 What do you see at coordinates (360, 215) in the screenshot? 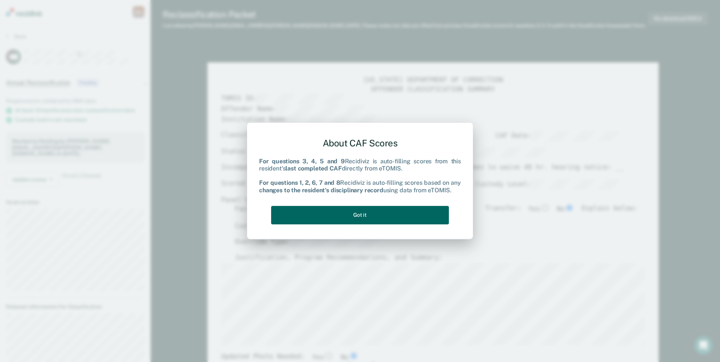
I see `button: Got it` at bounding box center [360, 215].